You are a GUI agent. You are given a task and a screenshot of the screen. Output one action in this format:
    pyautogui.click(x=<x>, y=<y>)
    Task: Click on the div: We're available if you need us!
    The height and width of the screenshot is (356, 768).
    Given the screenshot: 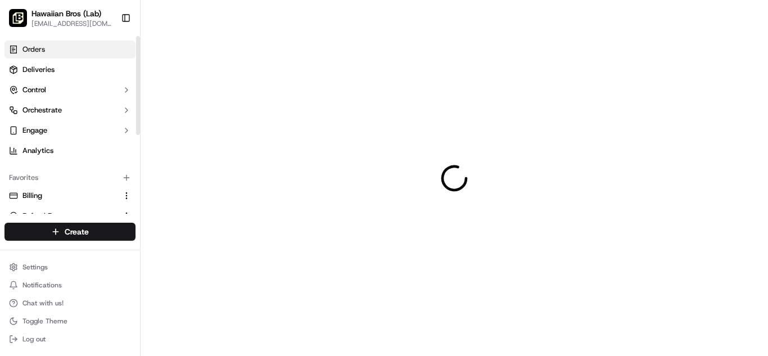 What is the action you would take?
    pyautogui.click(x=90, y=123)
    